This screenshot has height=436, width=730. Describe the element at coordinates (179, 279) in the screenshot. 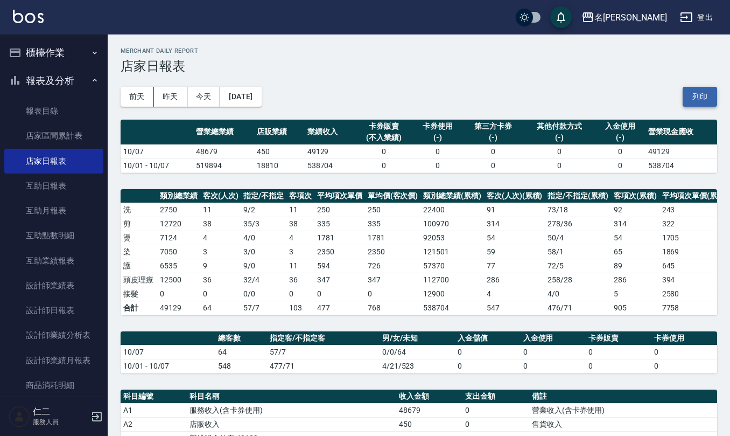

I see `td: 12500` at that location.